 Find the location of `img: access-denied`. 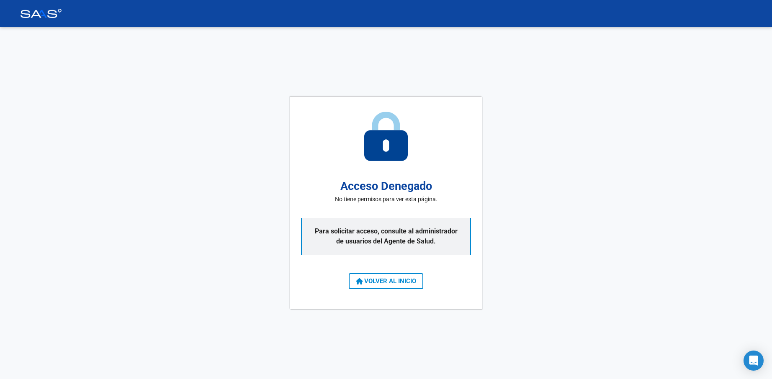

img: access-denied is located at coordinates (386, 136).